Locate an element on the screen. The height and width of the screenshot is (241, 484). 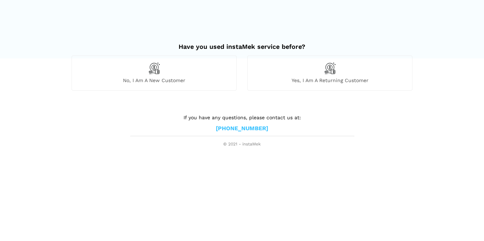
p: If you have any questions, please contact us at: is located at coordinates (242, 118).